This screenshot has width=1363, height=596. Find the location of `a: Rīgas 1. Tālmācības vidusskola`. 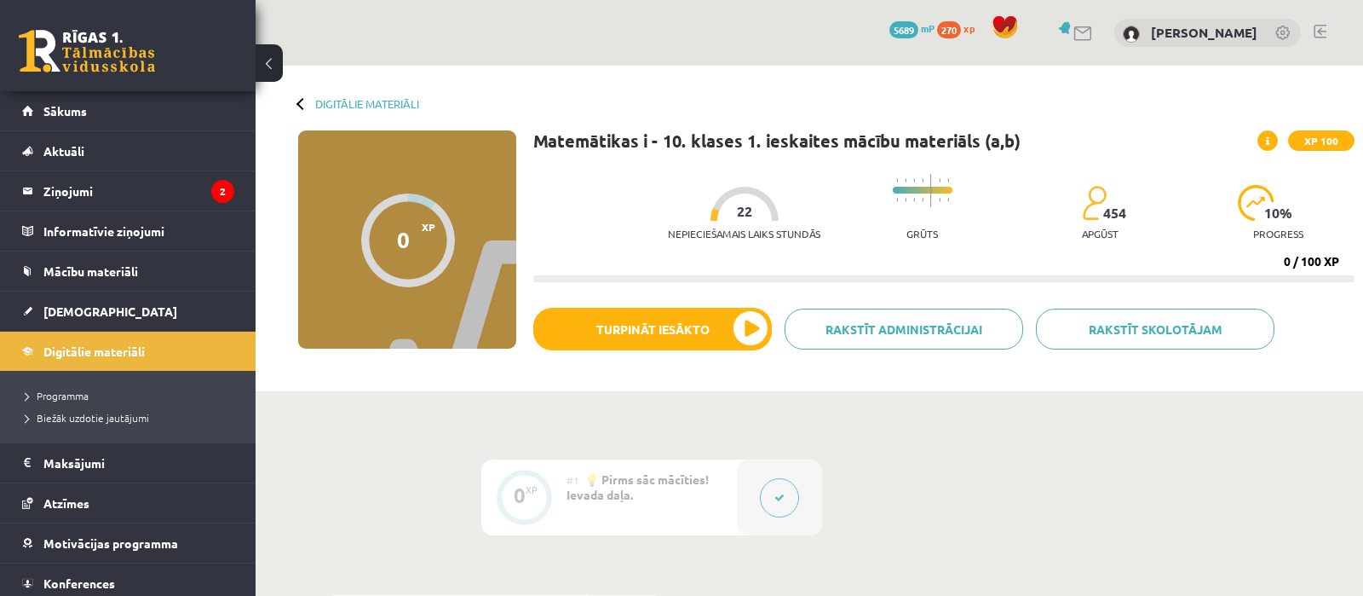

a: Rīgas 1. Tālmācības vidusskola is located at coordinates (87, 51).